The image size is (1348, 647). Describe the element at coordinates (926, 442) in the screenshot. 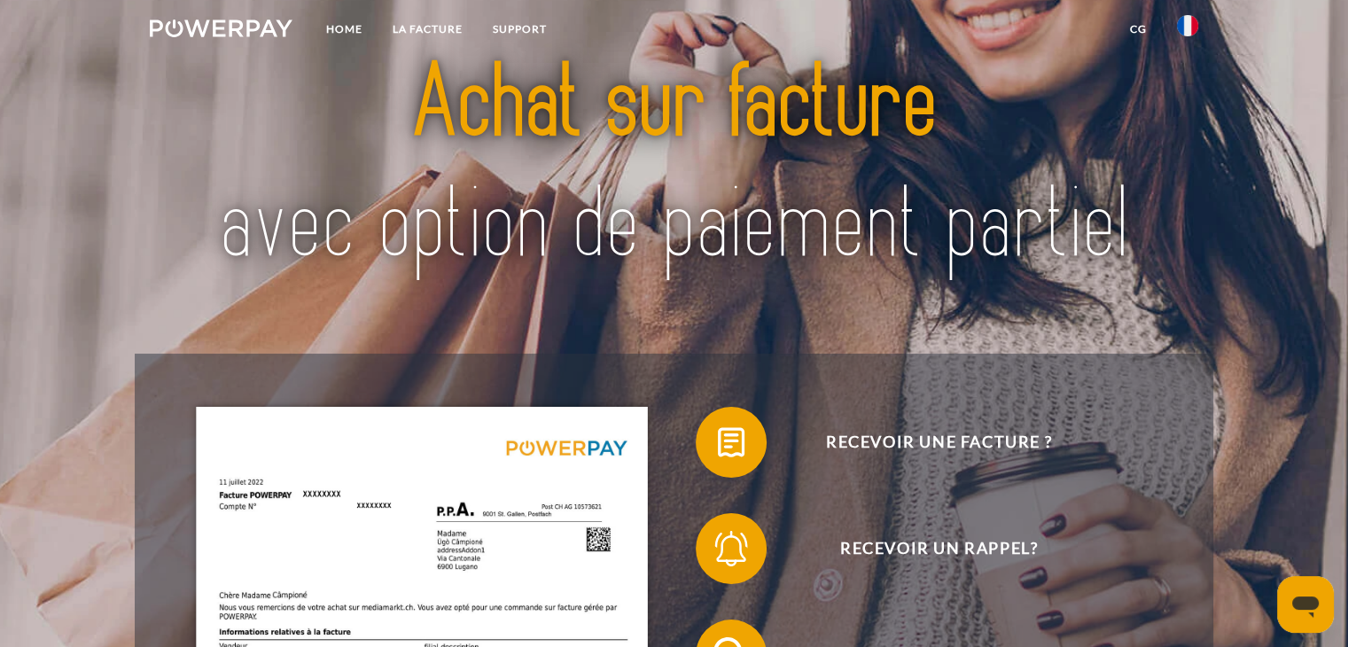

I see `button: Recevoir une facture ?` at that location.